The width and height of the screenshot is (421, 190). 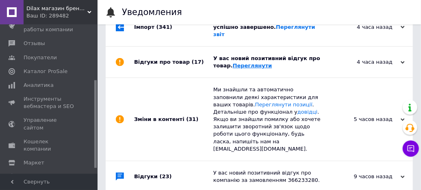 What do you see at coordinates (411, 149) in the screenshot?
I see `button: Чат с покупателем` at bounding box center [411, 149].